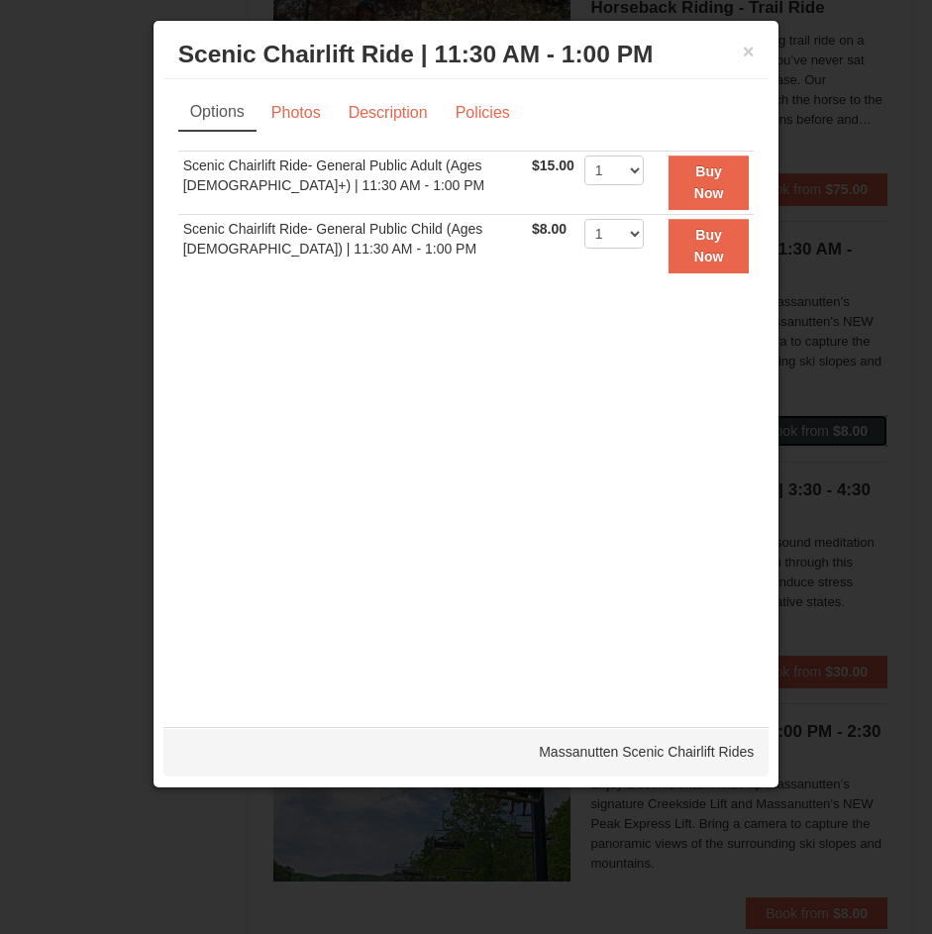 This screenshot has height=934, width=932. I want to click on span: $15.00, so click(552, 165).